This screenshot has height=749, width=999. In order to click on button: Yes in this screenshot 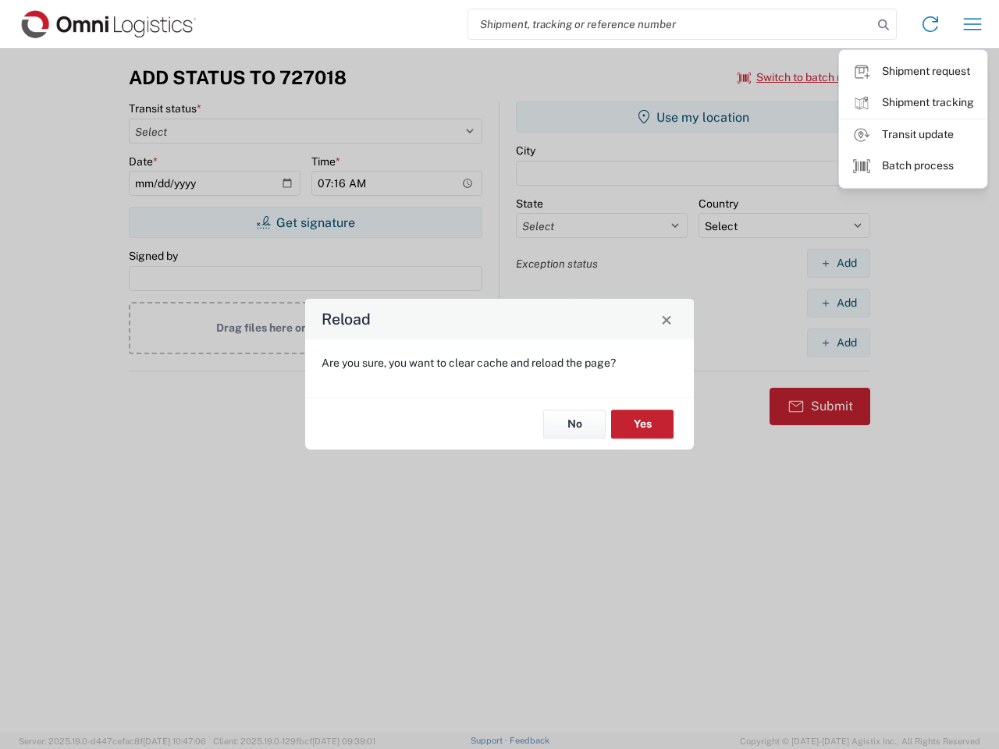, I will do `click(643, 424)`.